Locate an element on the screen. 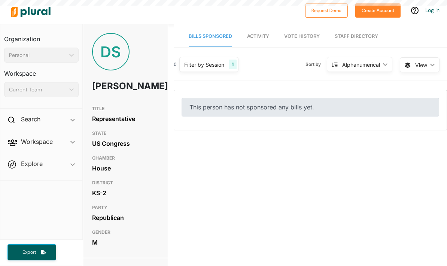 This screenshot has height=266, width=447. div: KS-2 is located at coordinates (125, 193).